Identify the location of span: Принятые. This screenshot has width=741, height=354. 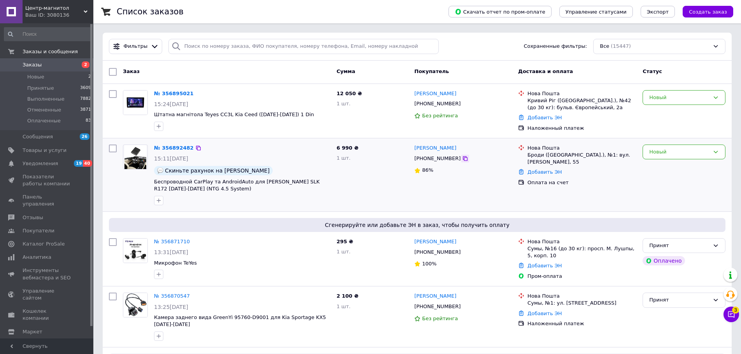
(40, 88).